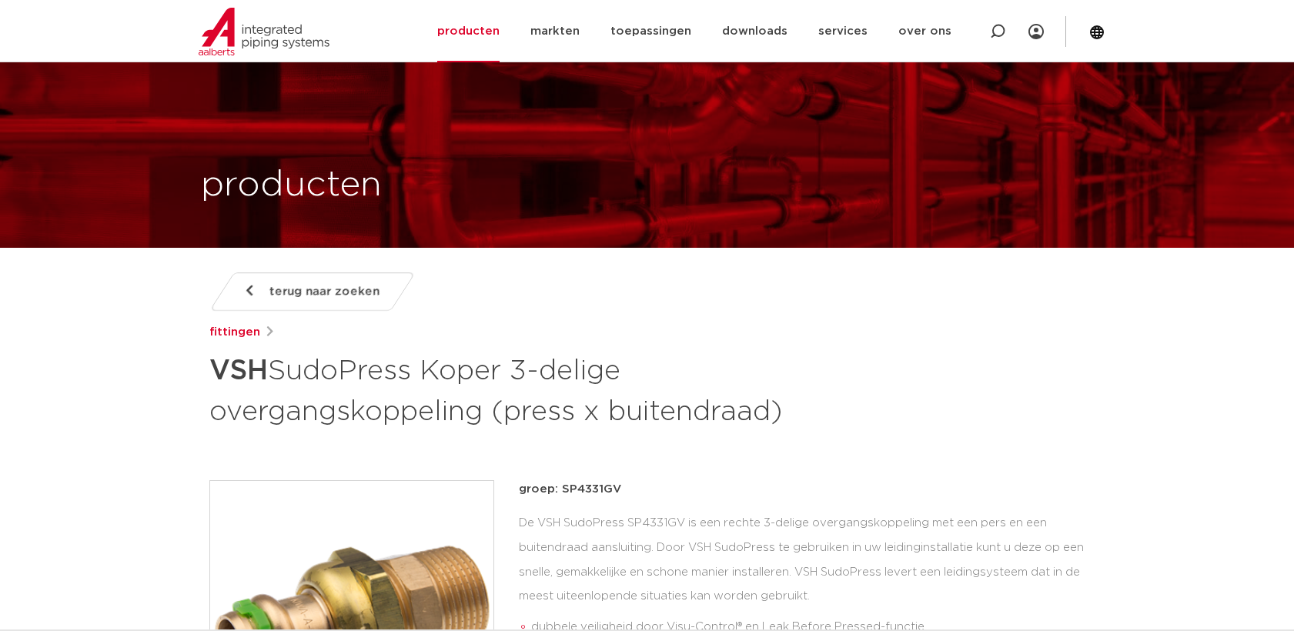 This screenshot has height=631, width=1294. I want to click on span: terug naar zoeken, so click(324, 292).